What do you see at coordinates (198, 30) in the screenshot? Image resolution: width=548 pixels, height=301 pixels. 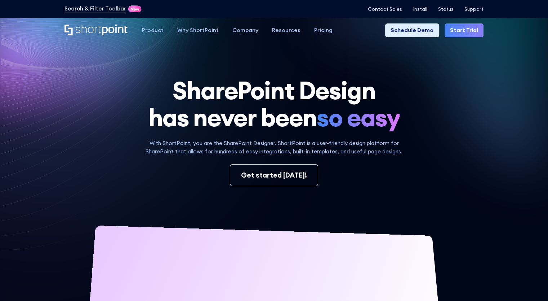 I see `a: Why ShortPoint` at bounding box center [198, 30].